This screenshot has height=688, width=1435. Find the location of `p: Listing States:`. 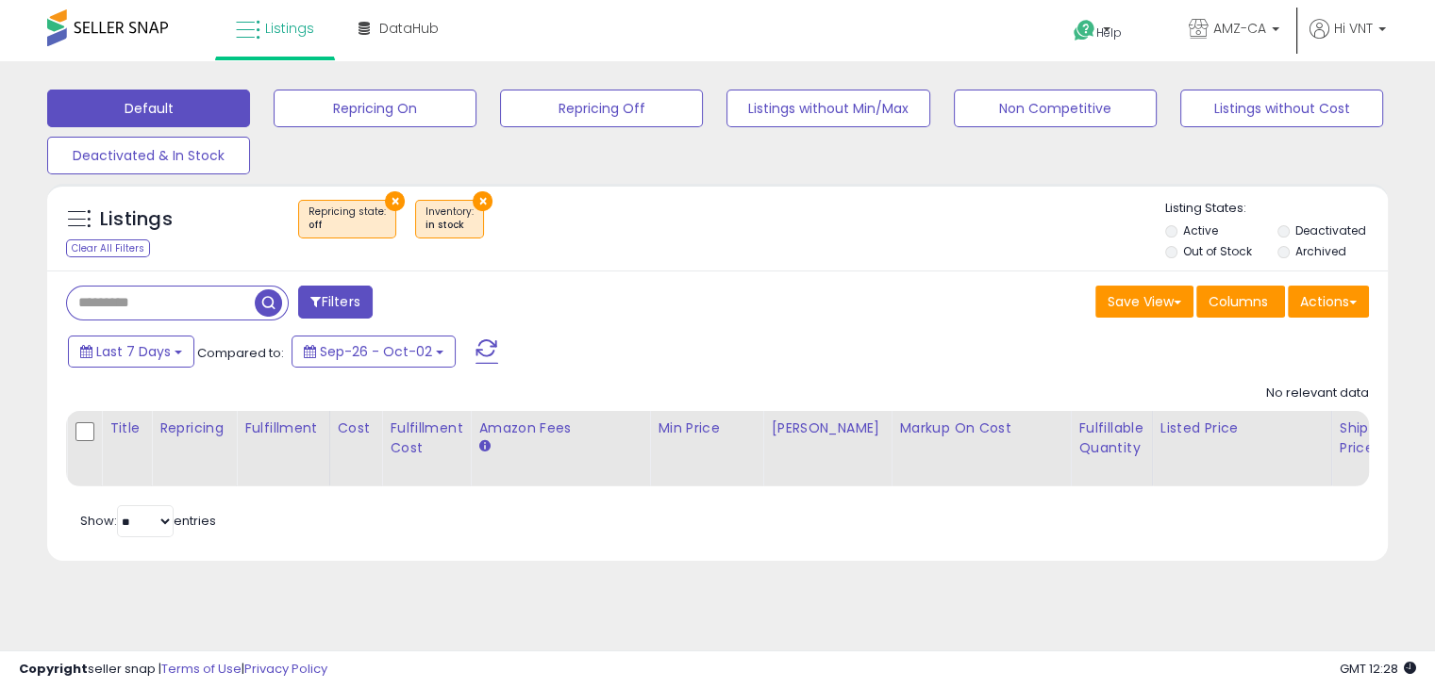

p: Listing States: is located at coordinates (1276, 208).